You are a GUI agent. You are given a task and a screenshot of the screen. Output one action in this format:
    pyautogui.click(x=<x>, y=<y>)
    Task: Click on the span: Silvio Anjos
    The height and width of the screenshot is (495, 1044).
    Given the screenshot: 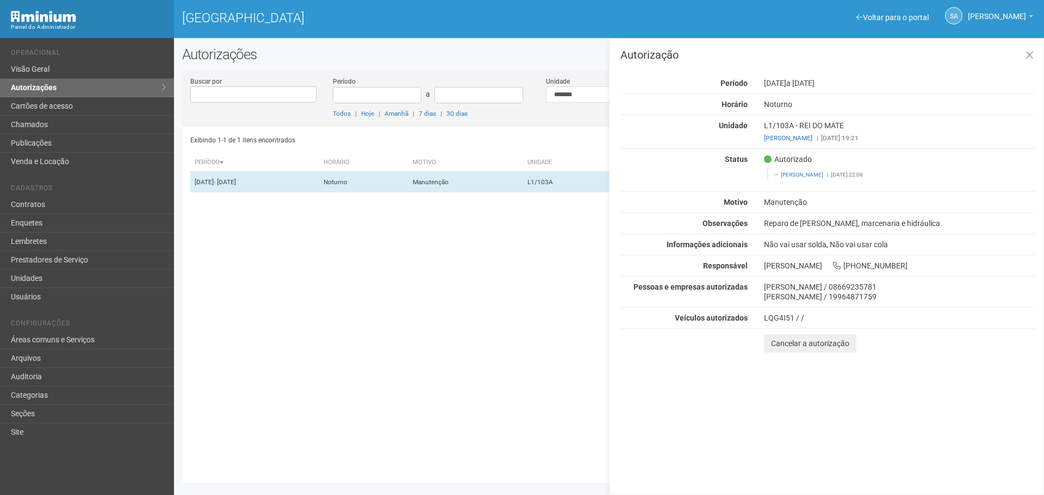 What is the action you would take?
    pyautogui.click(x=997, y=11)
    